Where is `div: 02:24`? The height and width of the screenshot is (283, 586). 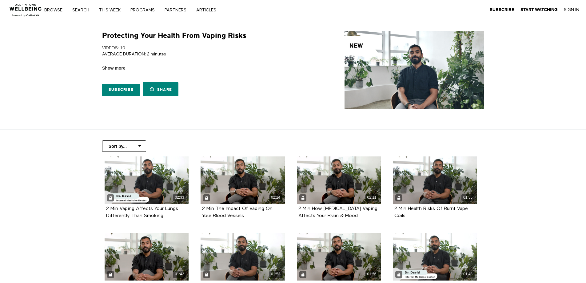
div: 02:24 is located at coordinates (276, 197).